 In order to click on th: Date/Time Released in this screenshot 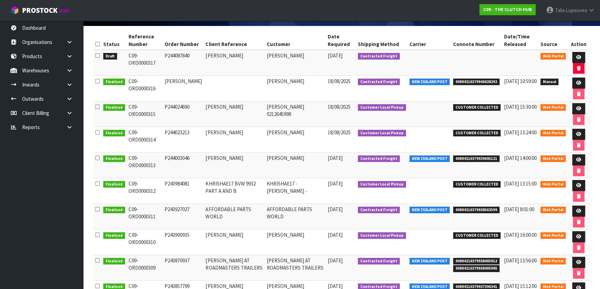, I will do `click(520, 40)`.